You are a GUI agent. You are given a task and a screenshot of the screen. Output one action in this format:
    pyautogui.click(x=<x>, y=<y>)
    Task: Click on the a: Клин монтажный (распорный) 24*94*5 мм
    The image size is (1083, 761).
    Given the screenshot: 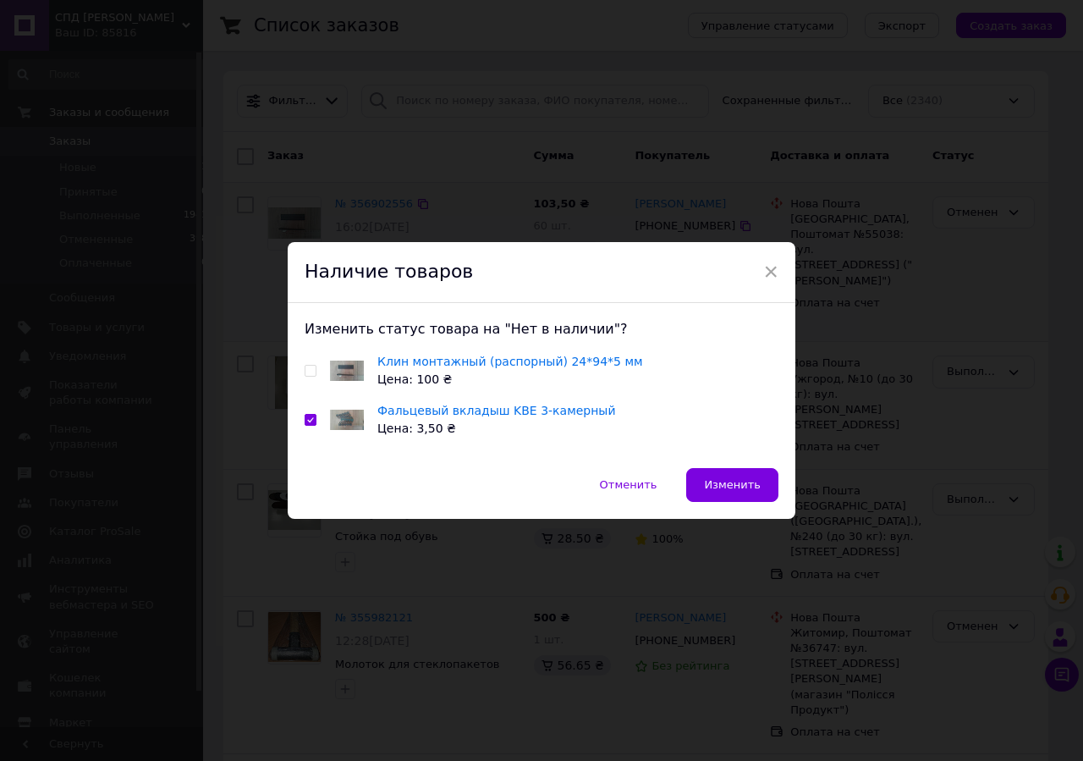 What is the action you would take?
    pyautogui.click(x=510, y=361)
    